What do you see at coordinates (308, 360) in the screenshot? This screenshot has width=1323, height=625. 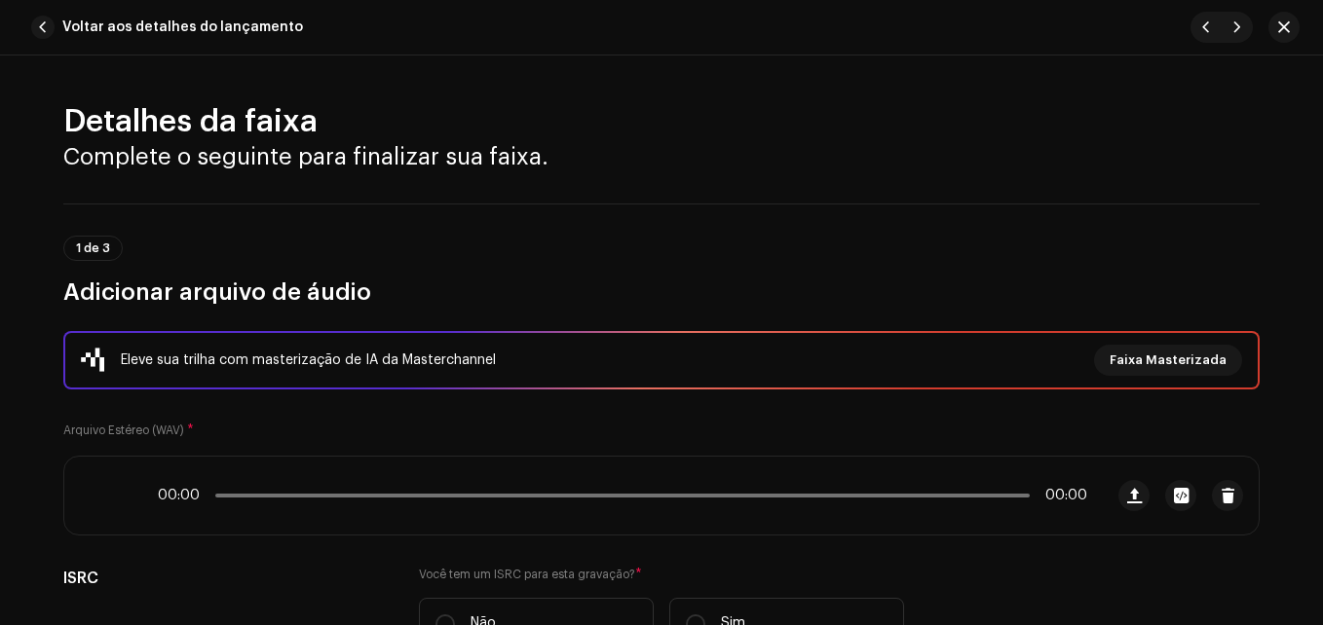 I see `div: Eleve sua trilha com masterização de IA da Masterchannel` at bounding box center [308, 360].